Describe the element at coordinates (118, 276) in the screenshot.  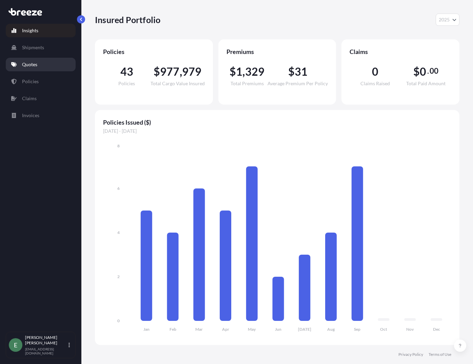
I see `tspan: 2` at that location.